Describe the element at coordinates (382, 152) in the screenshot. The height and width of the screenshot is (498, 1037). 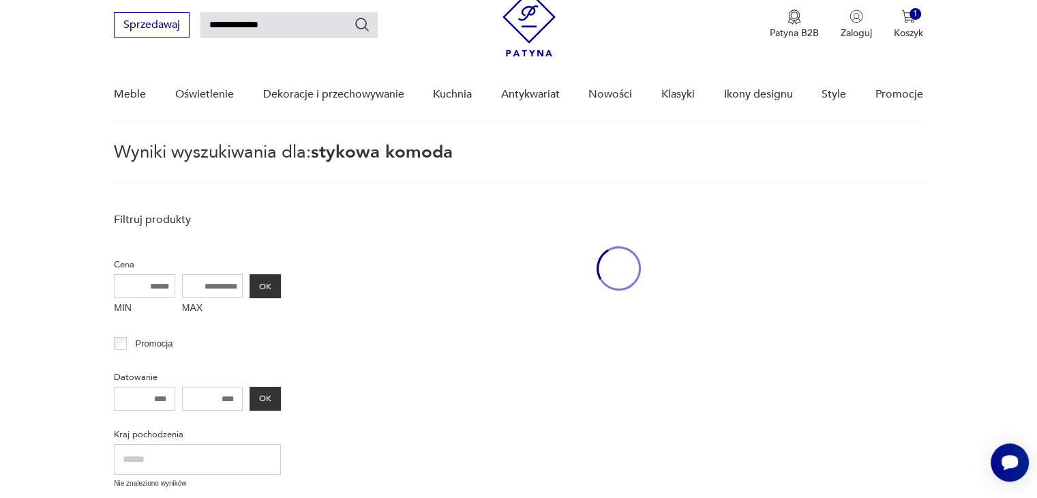
I see `span: stykowa komoda` at that location.